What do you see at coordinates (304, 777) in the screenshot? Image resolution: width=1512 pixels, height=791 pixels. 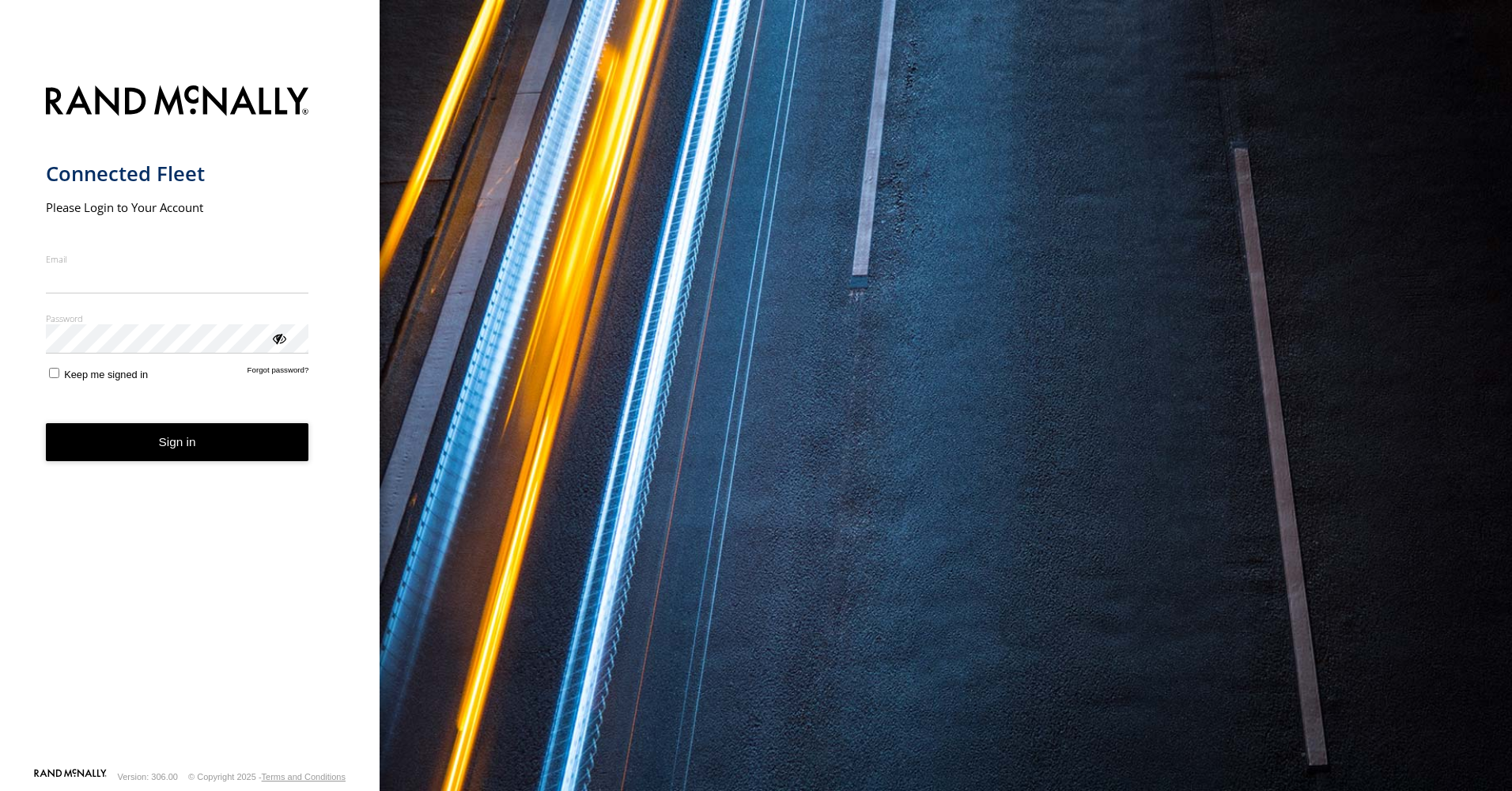 I see `a: Terms and Conditions` at bounding box center [304, 777].